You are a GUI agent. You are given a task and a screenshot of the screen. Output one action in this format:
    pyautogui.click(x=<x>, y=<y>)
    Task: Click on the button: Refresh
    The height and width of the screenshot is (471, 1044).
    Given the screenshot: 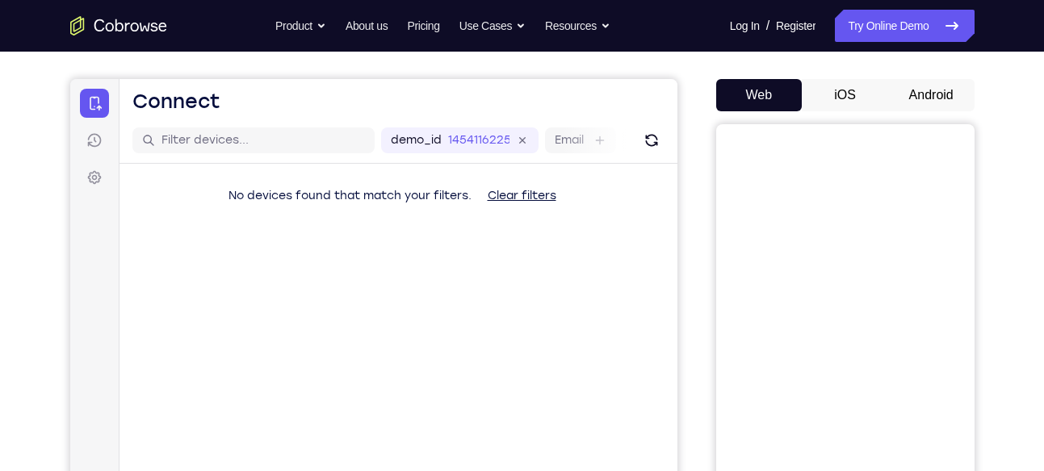 What is the action you would take?
    pyautogui.click(x=581, y=61)
    